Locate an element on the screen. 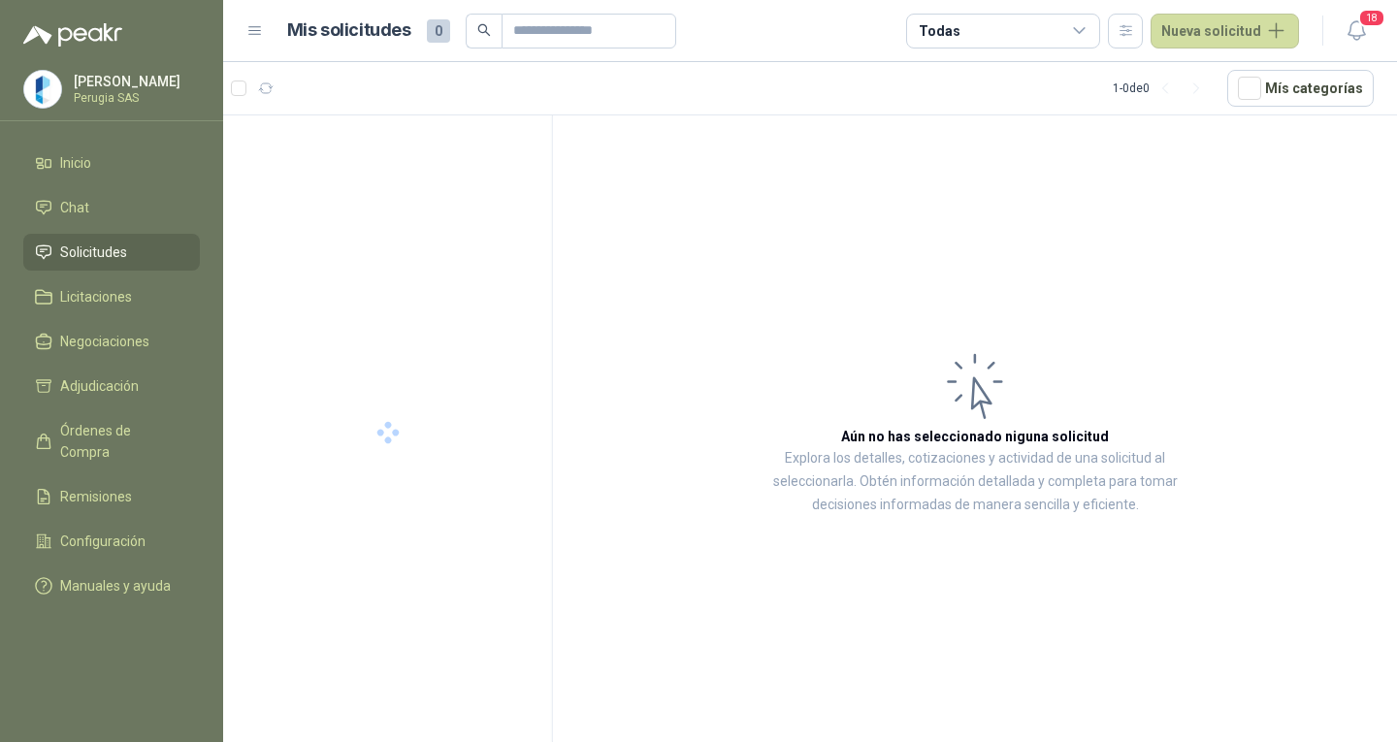 The width and height of the screenshot is (1397, 742). a: Inicio is located at coordinates (112, 163).